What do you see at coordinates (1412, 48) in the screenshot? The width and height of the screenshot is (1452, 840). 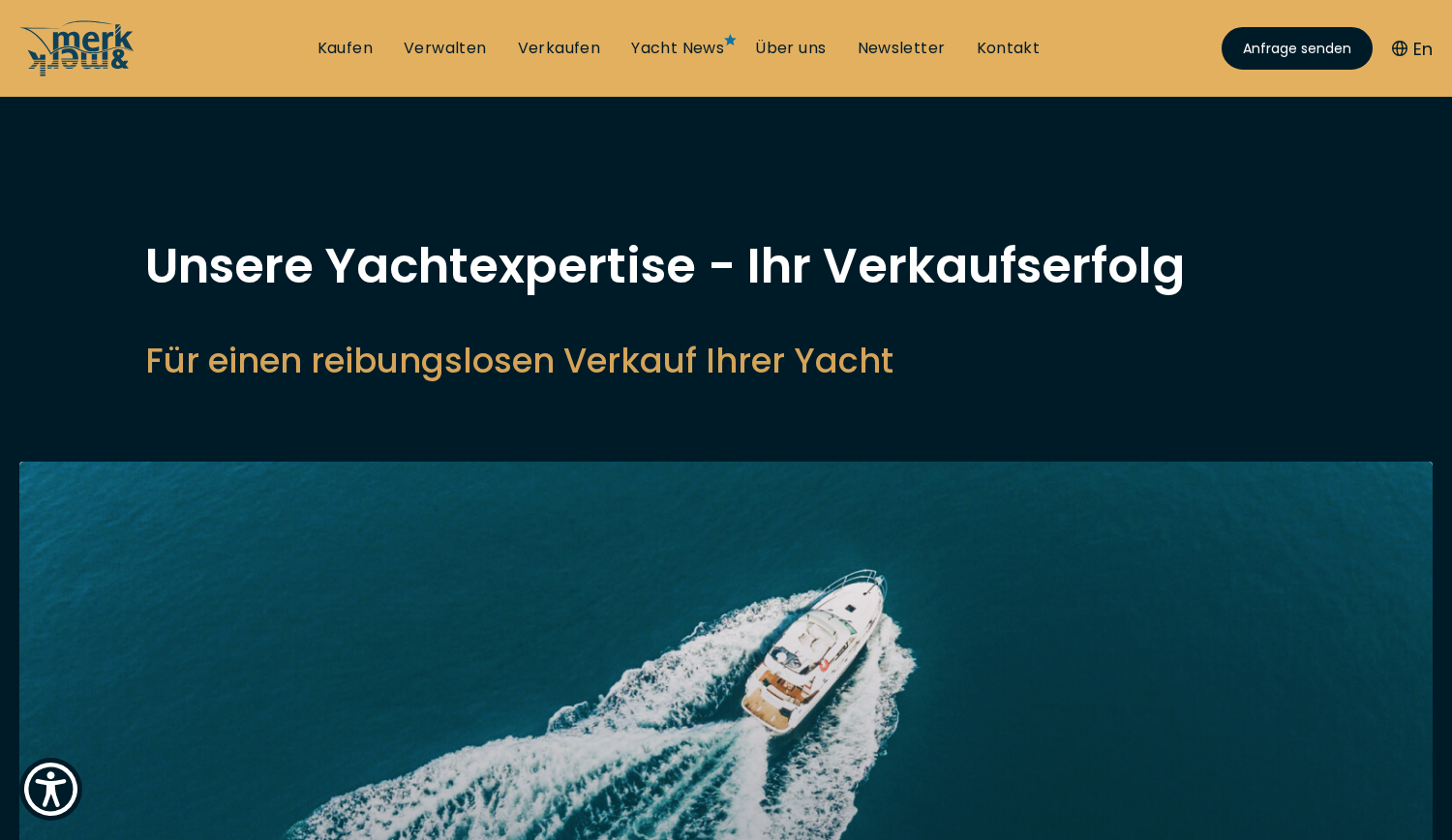 I see `button: En` at bounding box center [1412, 48].